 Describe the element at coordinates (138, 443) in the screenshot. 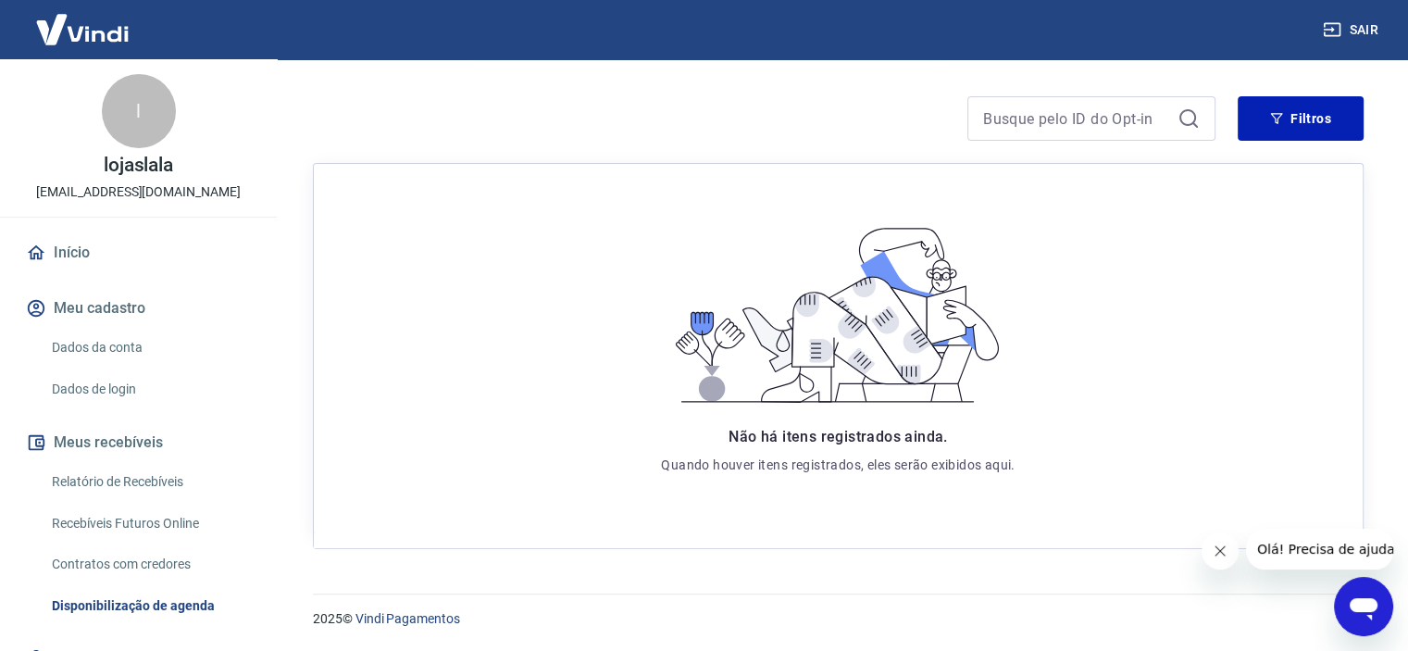

I see `button: Meus recebíveis` at that location.